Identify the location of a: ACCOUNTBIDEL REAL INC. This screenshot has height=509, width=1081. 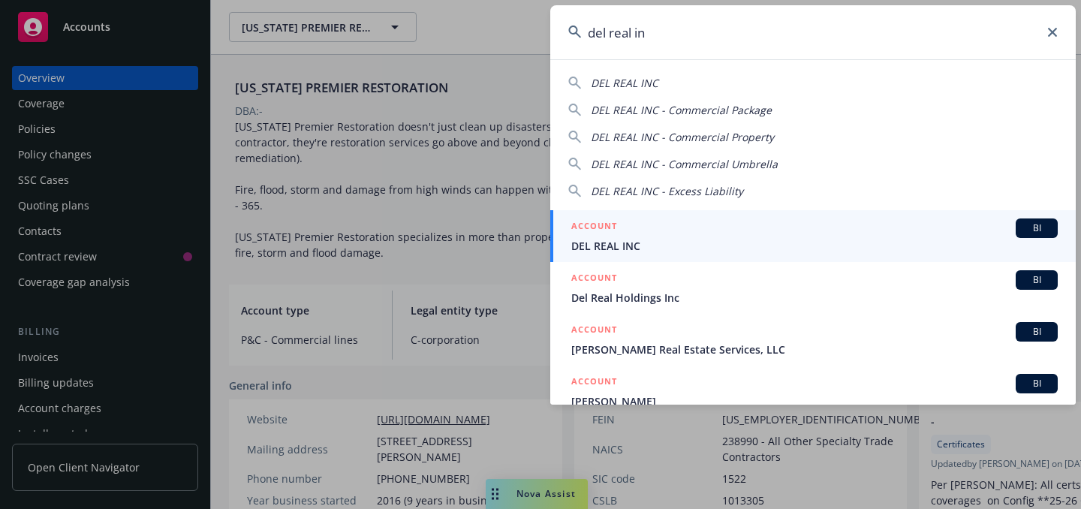
(813, 236).